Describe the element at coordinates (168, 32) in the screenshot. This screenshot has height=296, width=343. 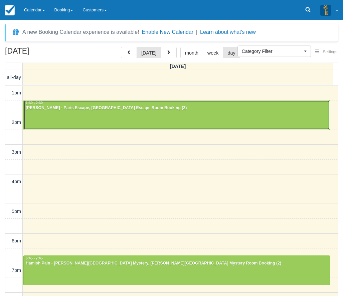
I see `button: Enable New Calendar` at that location.